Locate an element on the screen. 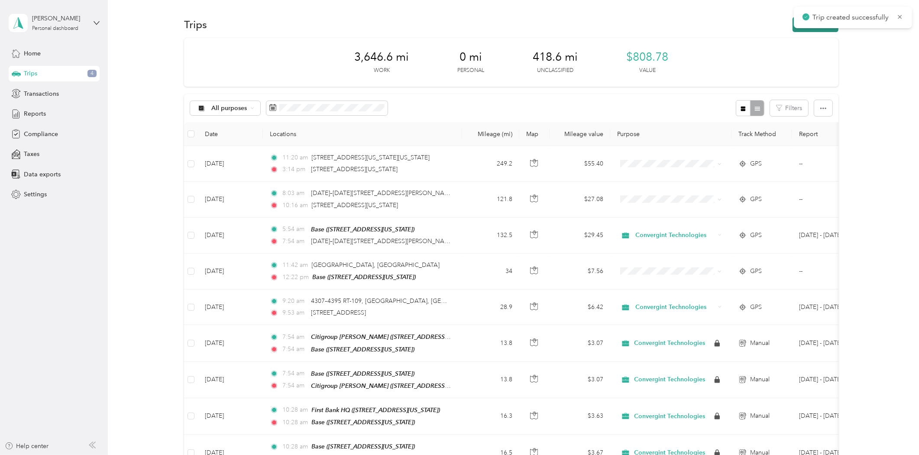  td: $27.08 is located at coordinates (580, 199).